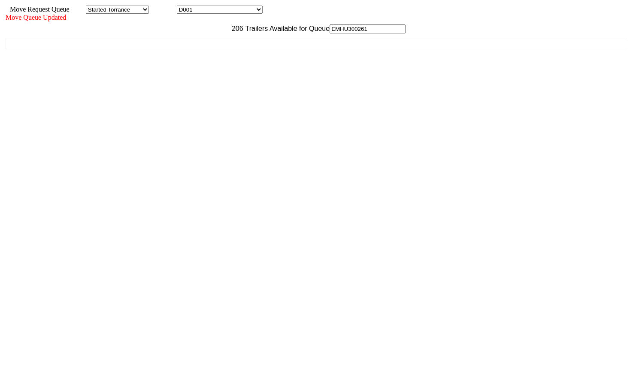  What do you see at coordinates (287, 28) in the screenshot?
I see `span: Trailers Available for Queue` at bounding box center [287, 28].